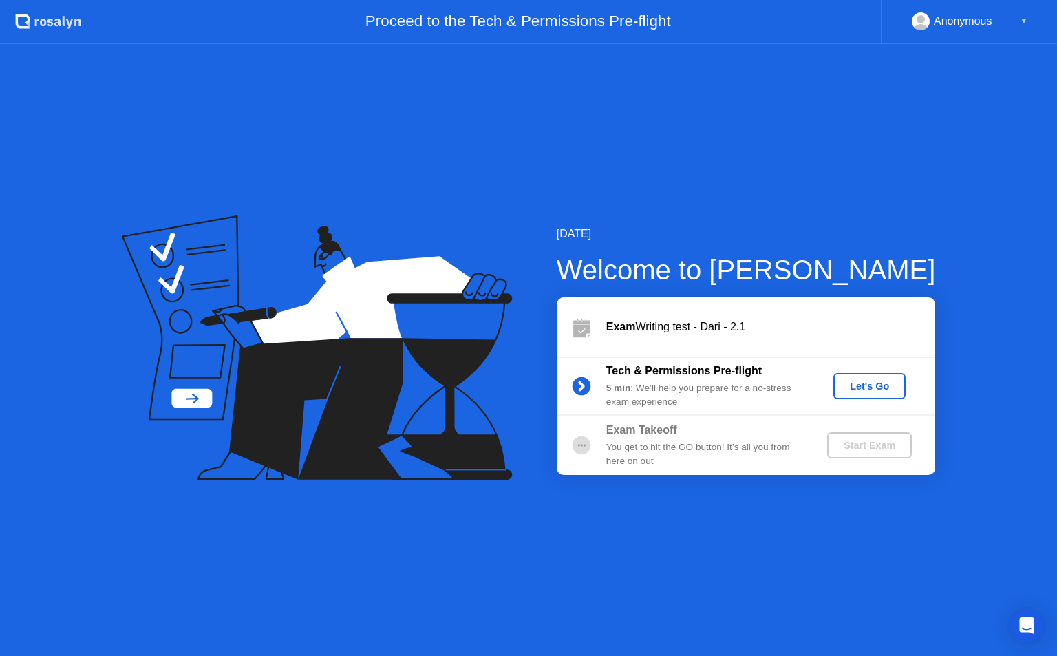 This screenshot has width=1057, height=656. Describe the element at coordinates (962, 21) in the screenshot. I see `div: Anonymous` at that location.